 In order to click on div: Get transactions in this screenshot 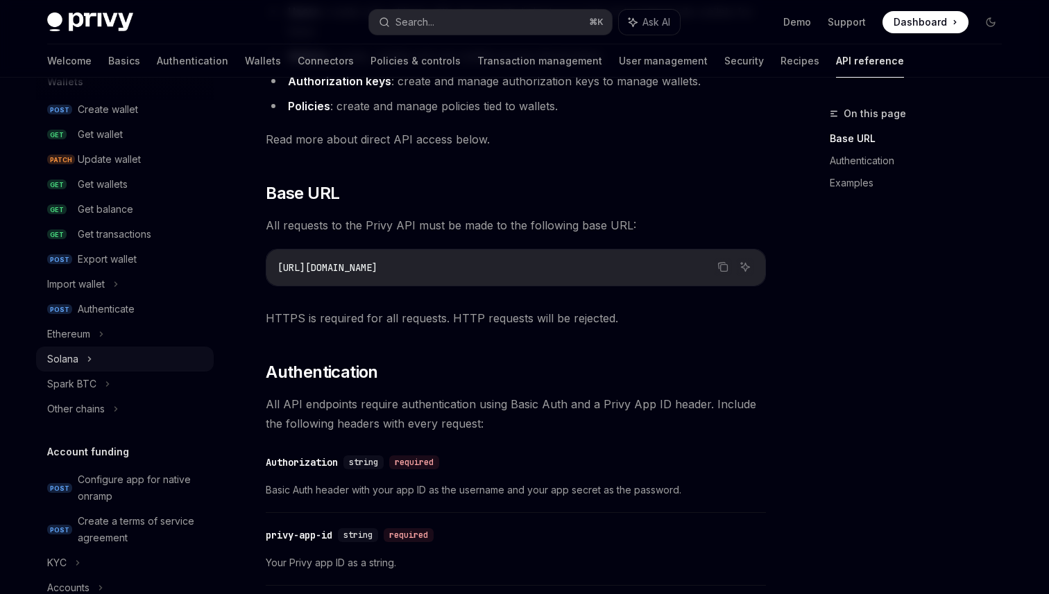, I will do `click(114, 234)`.